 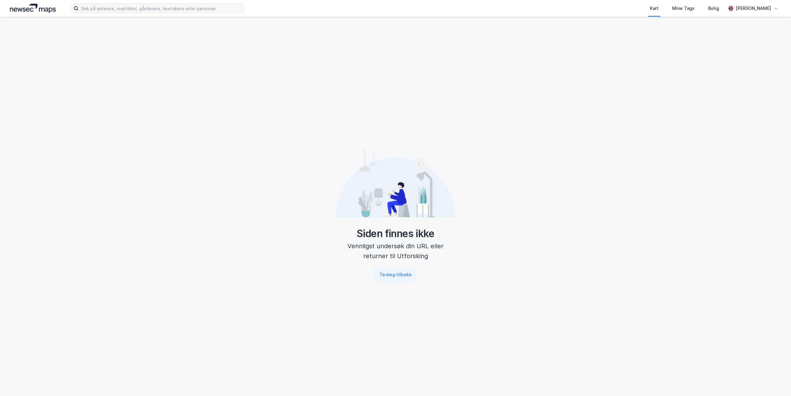 I want to click on div: Mine Tags, so click(x=683, y=8).